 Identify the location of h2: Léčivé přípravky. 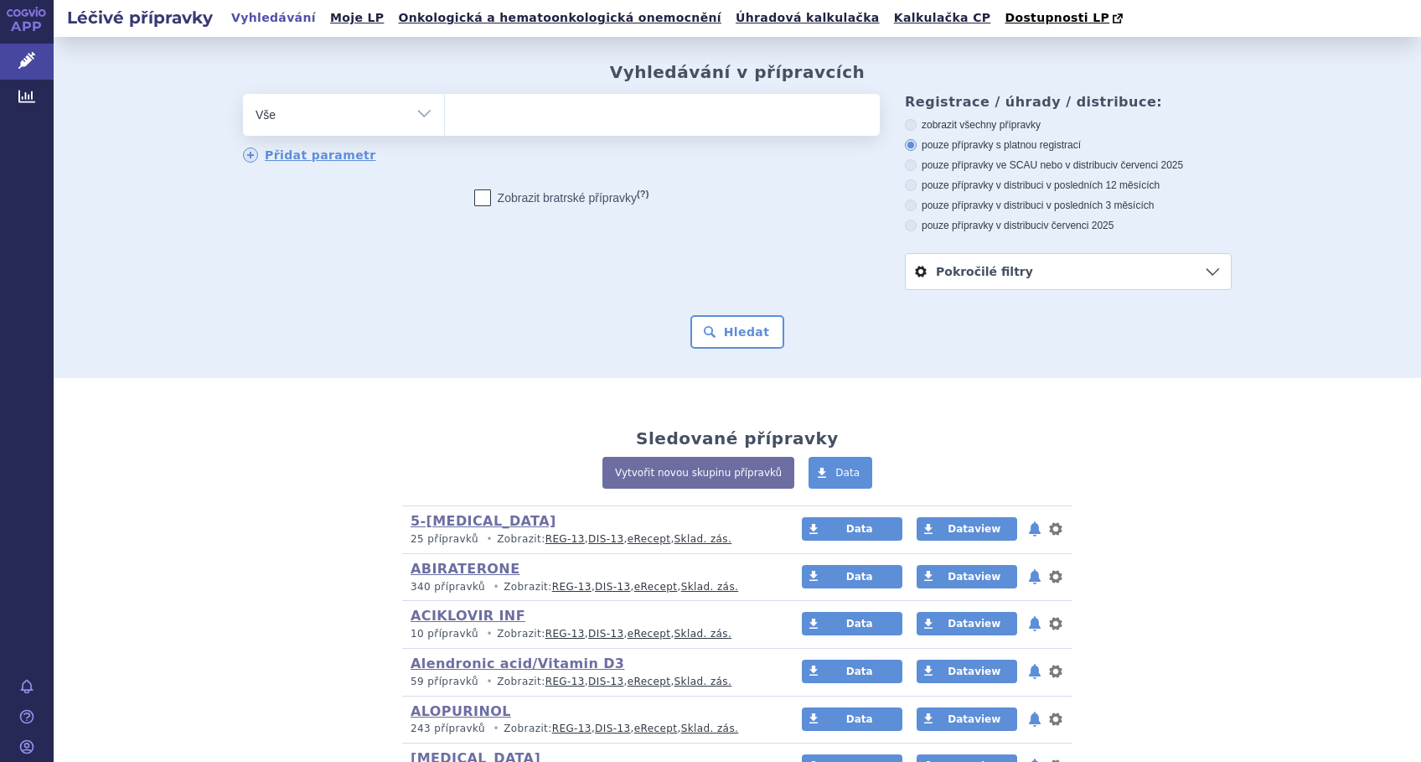
(140, 18).